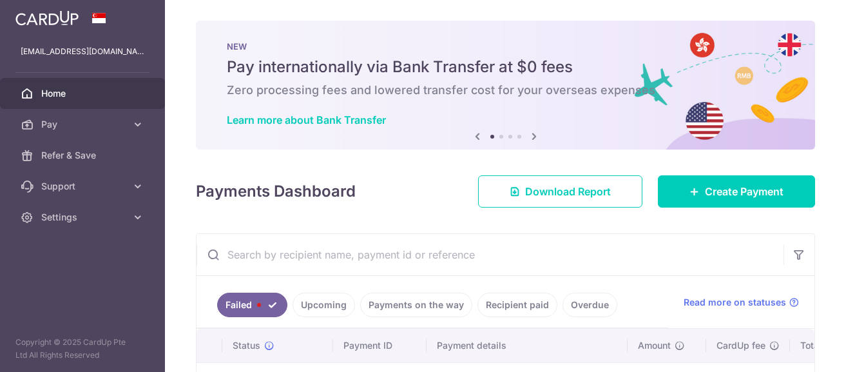  Describe the element at coordinates (505, 90) in the screenshot. I see `h6: Zero processing fees and lowered transfer cost for your overseas expenses` at that location.